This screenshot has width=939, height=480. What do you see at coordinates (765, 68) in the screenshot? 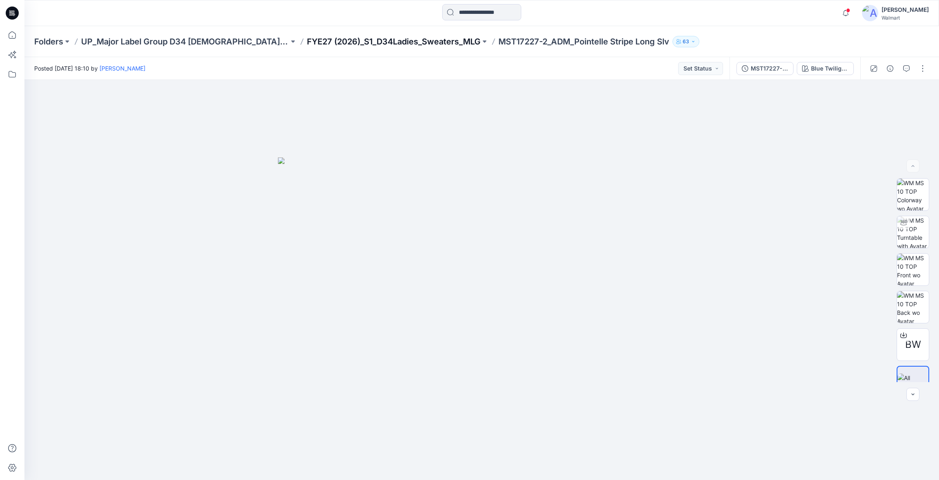
I see `button: MST17227-2_ADM_Pointelle%20Stripe%20Long%20Slv` at bounding box center [765, 68].